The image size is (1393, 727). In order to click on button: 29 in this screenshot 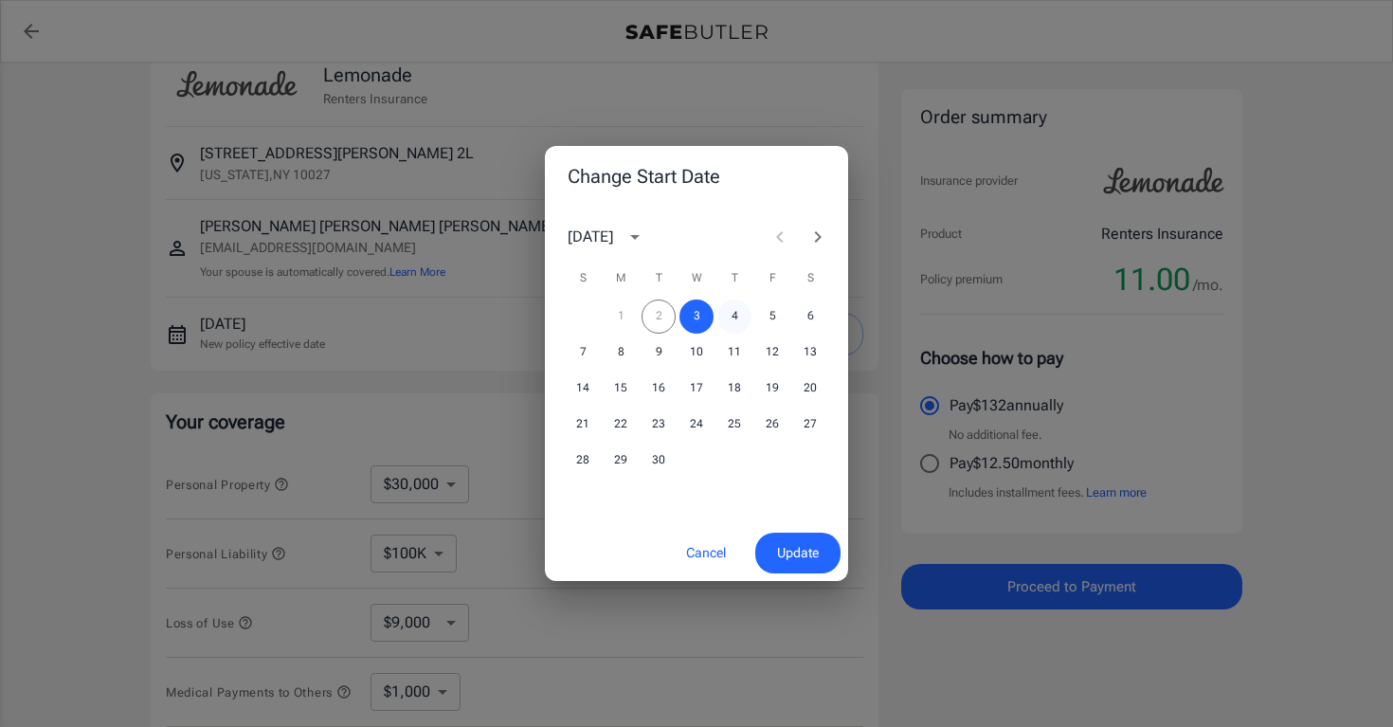, I will do `click(621, 460)`.